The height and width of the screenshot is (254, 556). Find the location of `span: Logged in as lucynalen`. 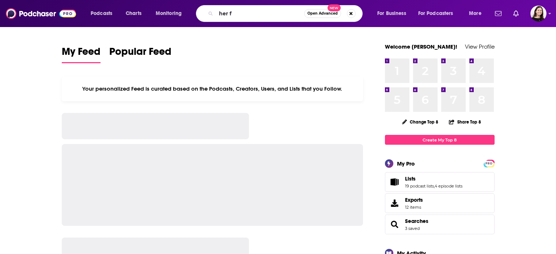

span: Logged in as lucynalen is located at coordinates (539, 14).